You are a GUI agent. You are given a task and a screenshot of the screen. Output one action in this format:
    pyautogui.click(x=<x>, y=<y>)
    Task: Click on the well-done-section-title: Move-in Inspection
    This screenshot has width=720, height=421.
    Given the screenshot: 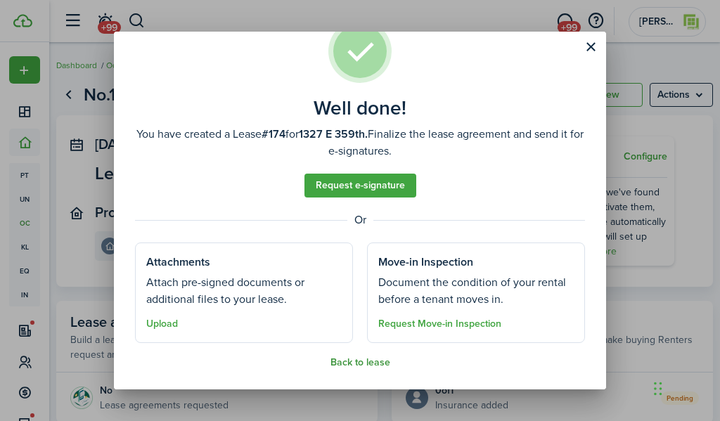 What is the action you would take?
    pyautogui.click(x=425, y=262)
    